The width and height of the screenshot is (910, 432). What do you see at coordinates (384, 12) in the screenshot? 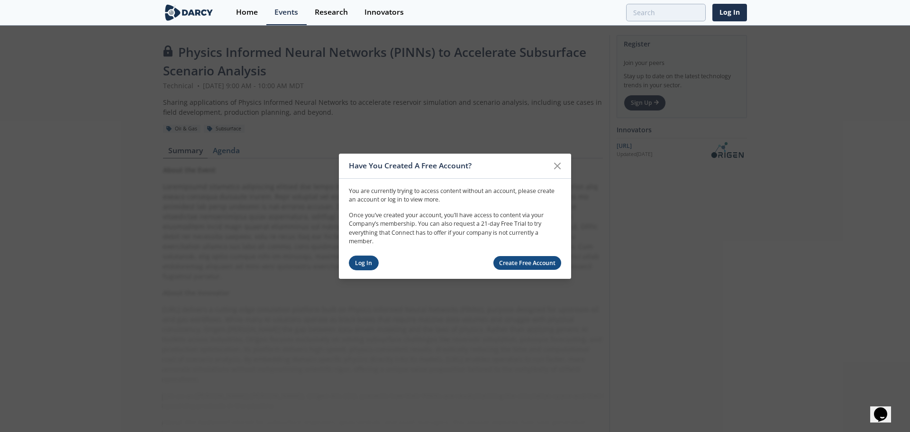
I see `div: Innovators` at bounding box center [384, 12].